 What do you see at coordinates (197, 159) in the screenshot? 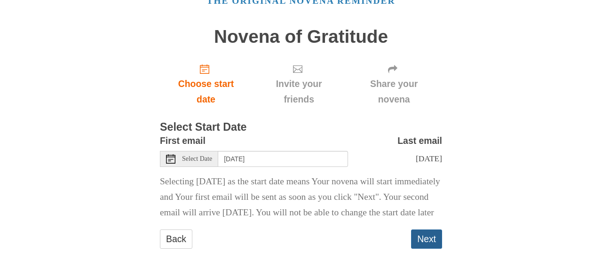
I see `span: Select Date` at bounding box center [197, 159].